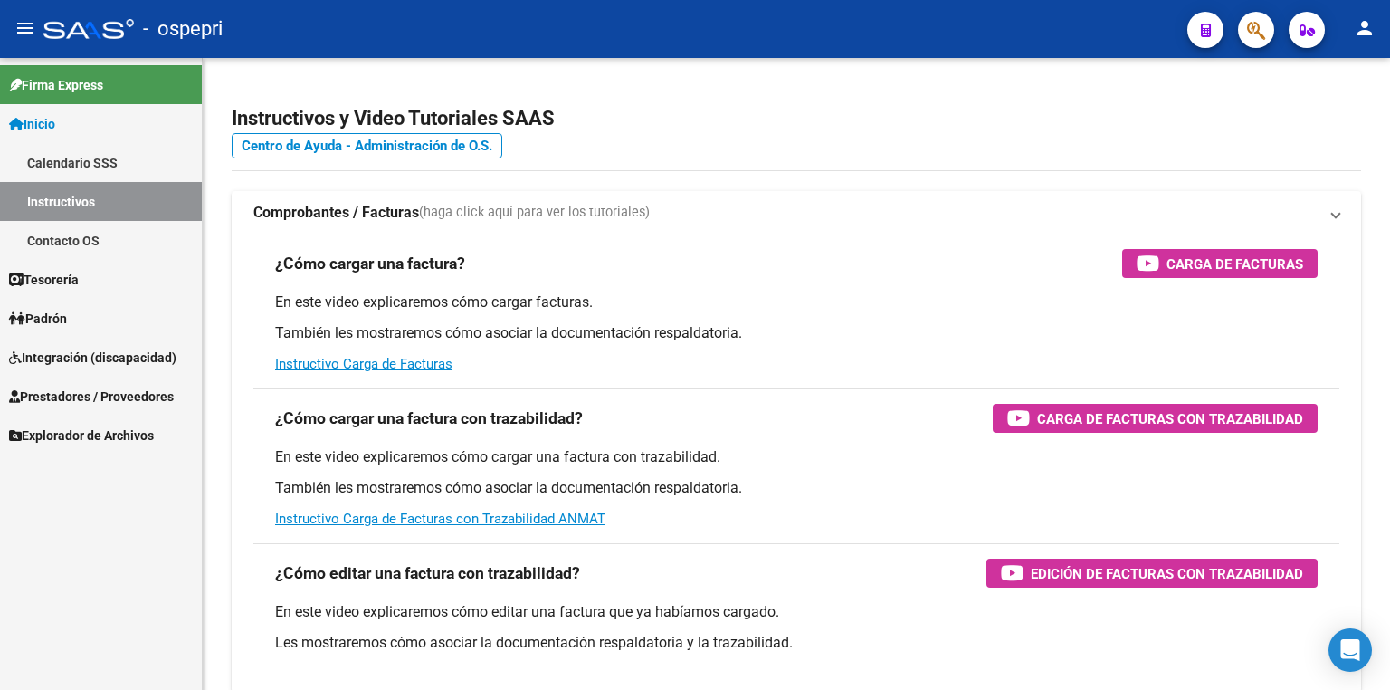  What do you see at coordinates (1365, 28) in the screenshot?
I see `mat-icon: person` at bounding box center [1365, 28].